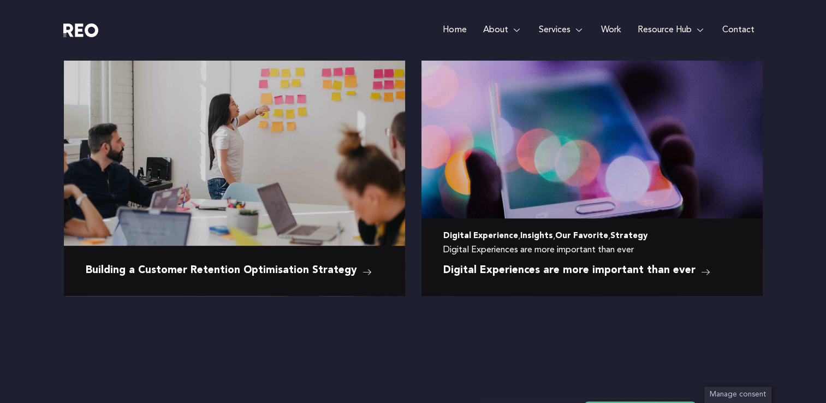 Image resolution: width=826 pixels, height=403 pixels. What do you see at coordinates (570, 271) in the screenshot?
I see `span: Digital Experiences are more important than ever` at bounding box center [570, 271].